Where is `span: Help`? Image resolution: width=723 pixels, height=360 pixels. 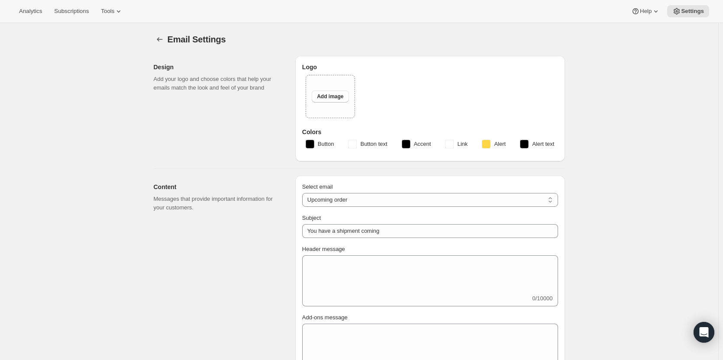
span: Help is located at coordinates (645, 11).